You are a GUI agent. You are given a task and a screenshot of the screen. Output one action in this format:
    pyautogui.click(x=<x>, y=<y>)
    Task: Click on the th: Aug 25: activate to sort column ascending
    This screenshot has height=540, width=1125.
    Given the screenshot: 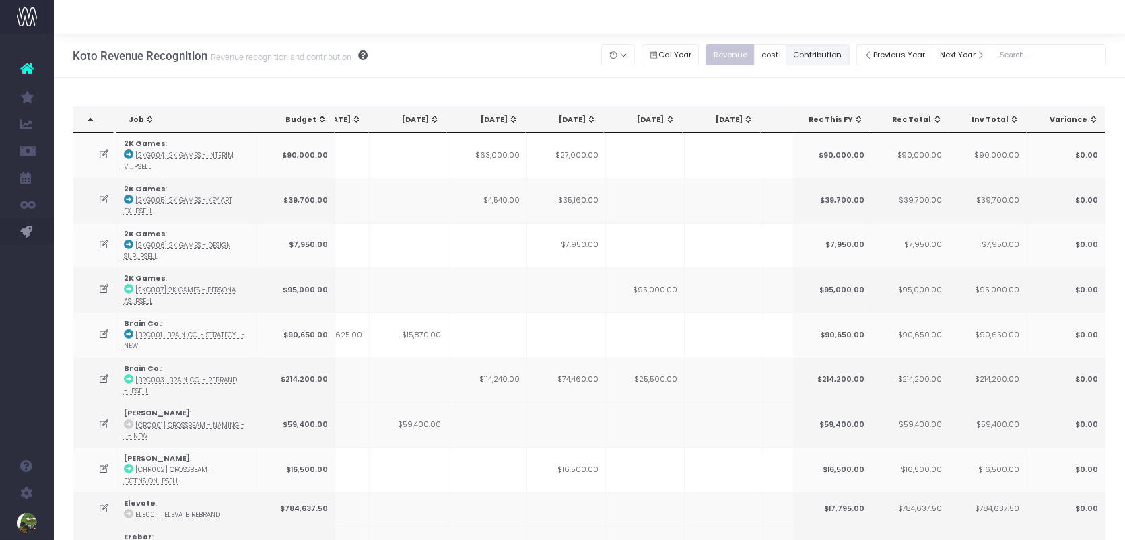 What is the action you would take?
    pyautogui.click(x=565, y=120)
    